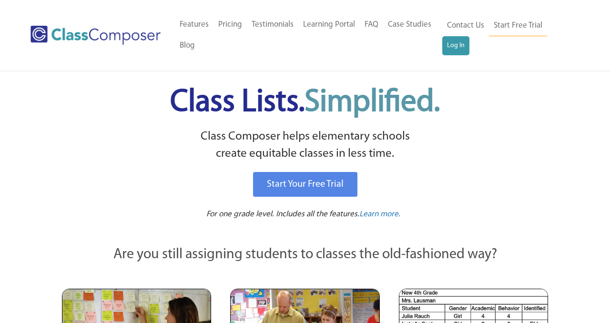  I want to click on a: Learn more., so click(380, 214).